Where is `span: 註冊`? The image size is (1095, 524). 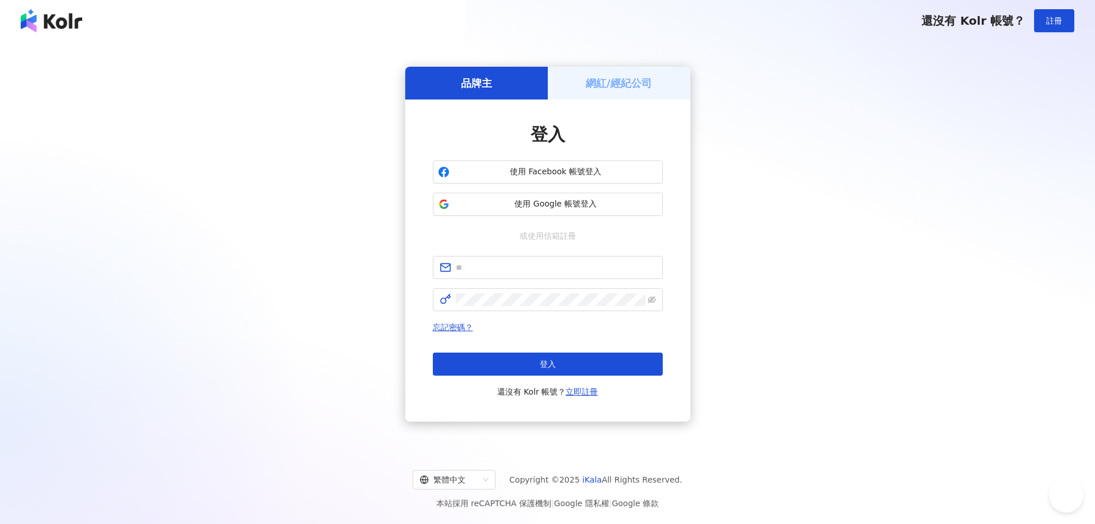 span: 註冊 is located at coordinates (1055, 21).